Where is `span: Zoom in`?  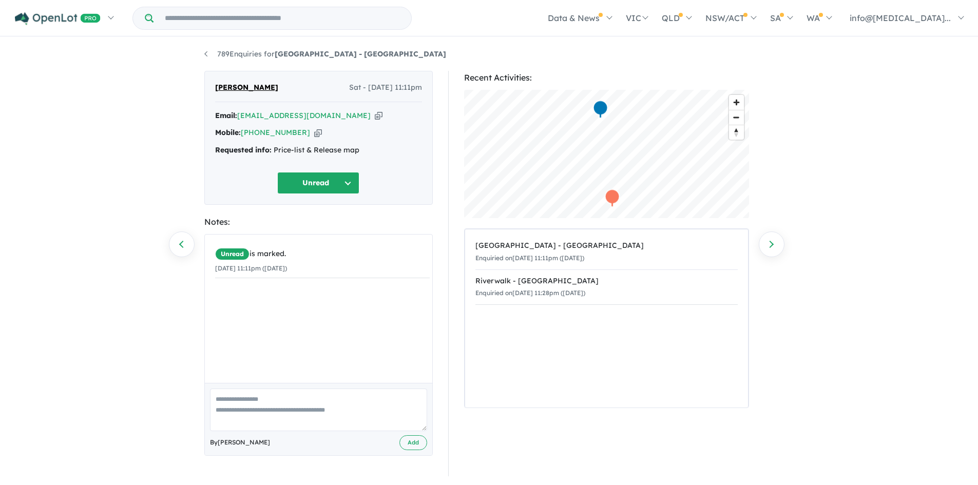
span: Zoom in is located at coordinates (736, 102).